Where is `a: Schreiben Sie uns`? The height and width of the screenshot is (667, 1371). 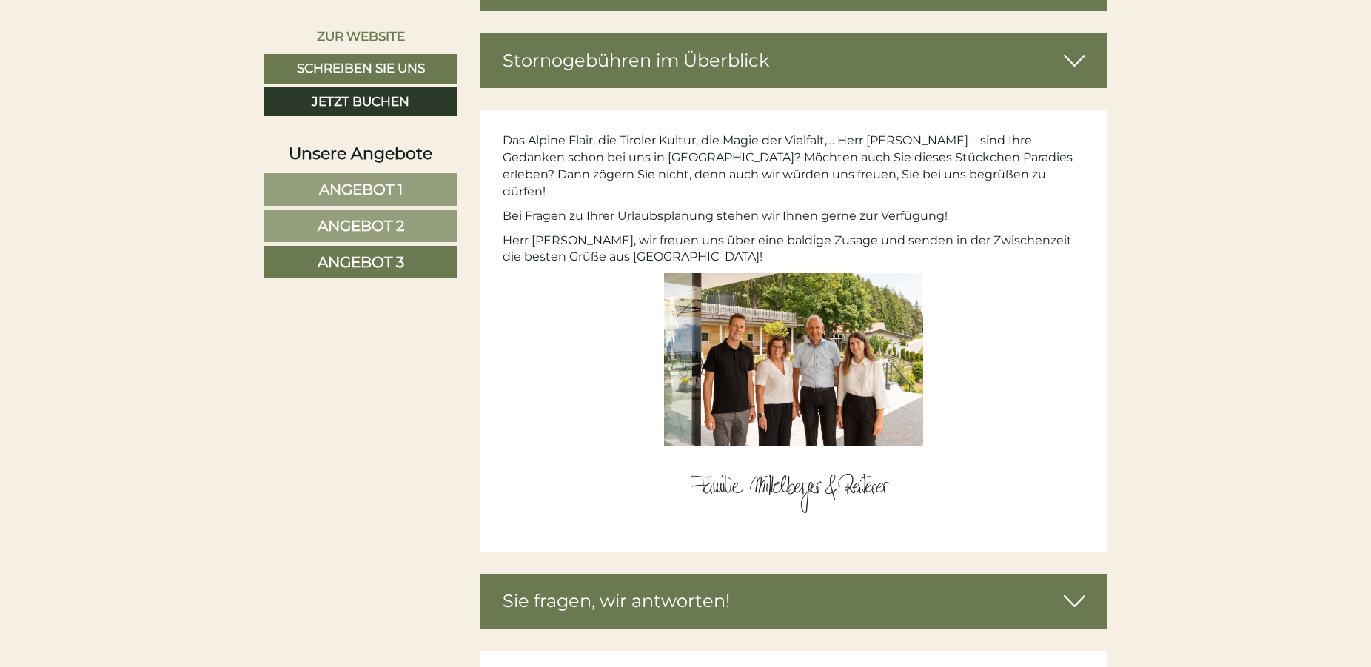 a: Schreiben Sie uns is located at coordinates (360, 69).